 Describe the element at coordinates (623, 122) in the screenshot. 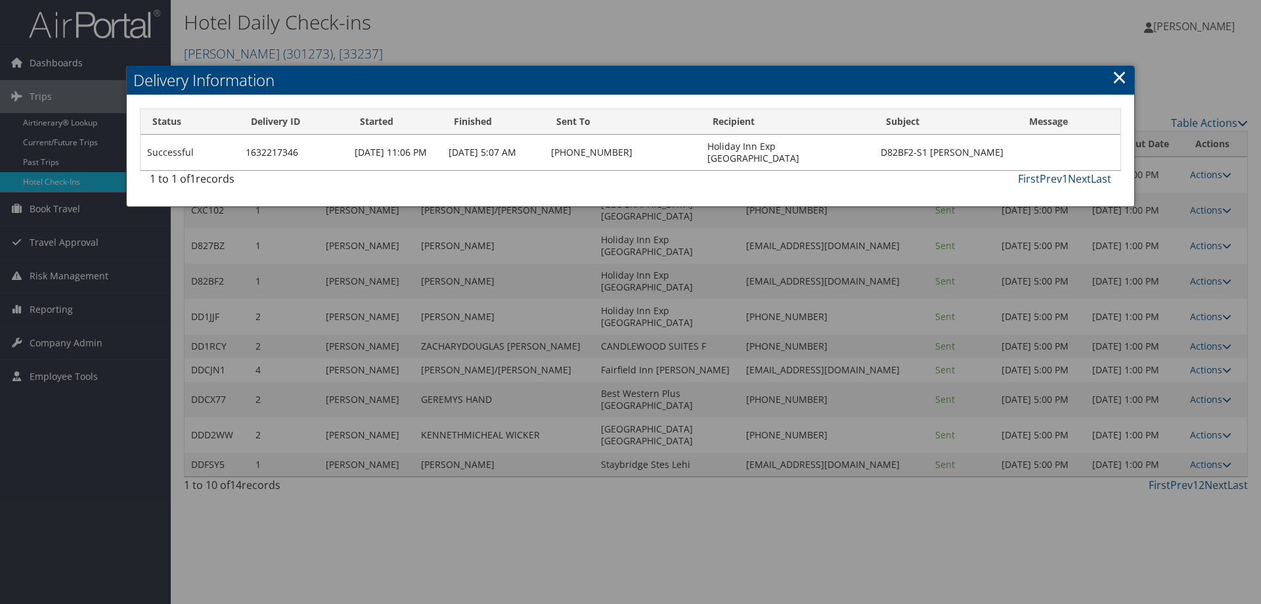

I see `th: Sent To: activate to sort column ascending` at that location.